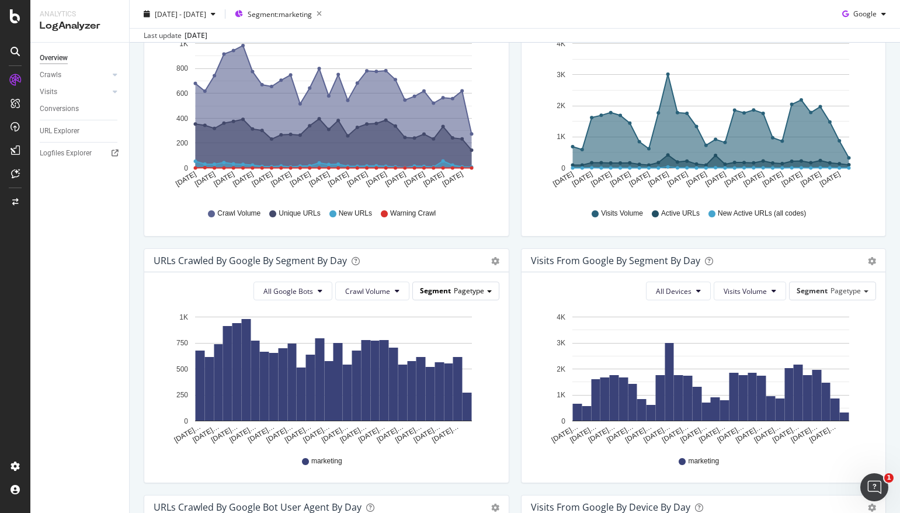 The image size is (900, 513). Describe the element at coordinates (60, 131) in the screenshot. I see `div: URL Explorer` at that location.